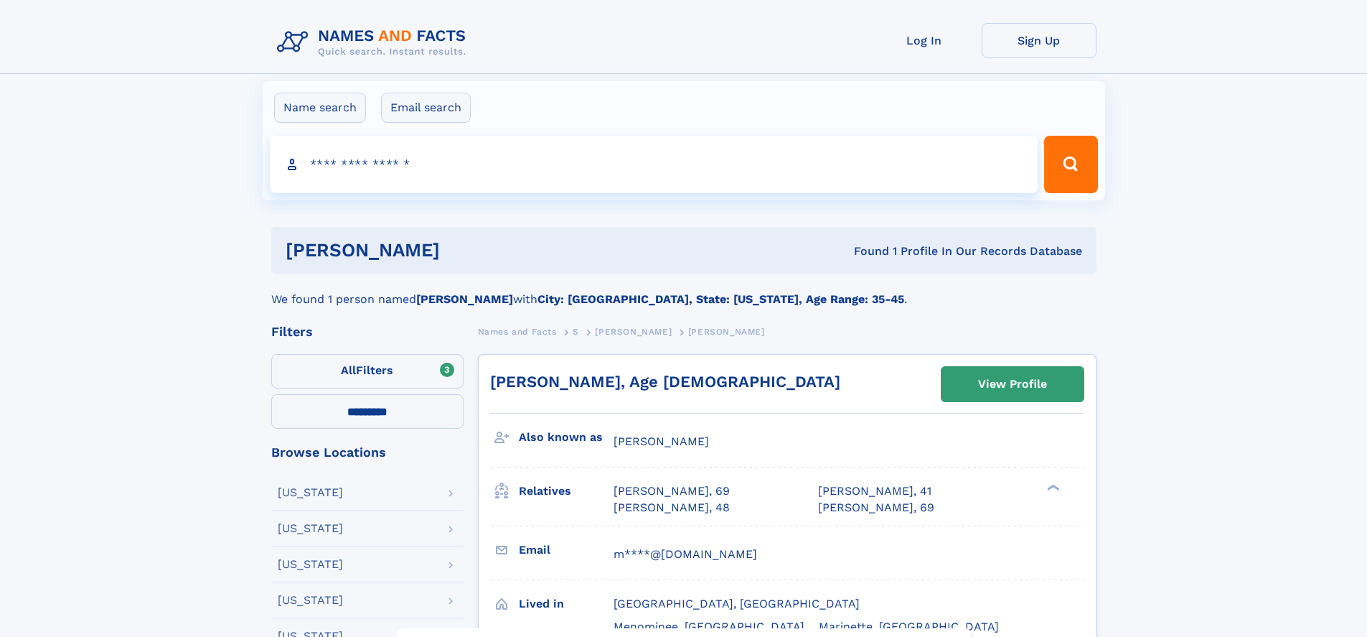 This screenshot has height=637, width=1367. Describe the element at coordinates (566, 491) in the screenshot. I see `h3: Relatives` at that location.